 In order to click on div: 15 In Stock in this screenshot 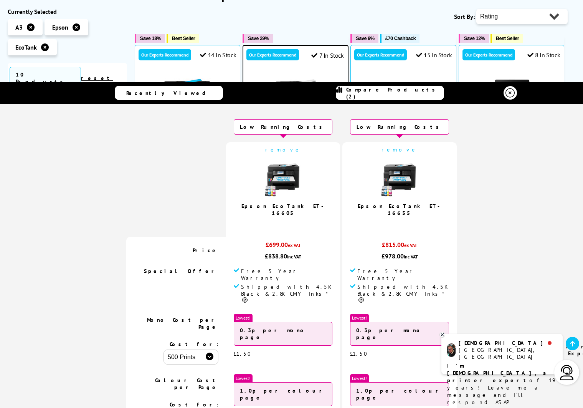, I will do `click(434, 55)`.